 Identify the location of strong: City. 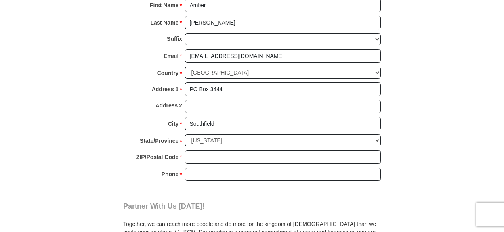
(173, 124).